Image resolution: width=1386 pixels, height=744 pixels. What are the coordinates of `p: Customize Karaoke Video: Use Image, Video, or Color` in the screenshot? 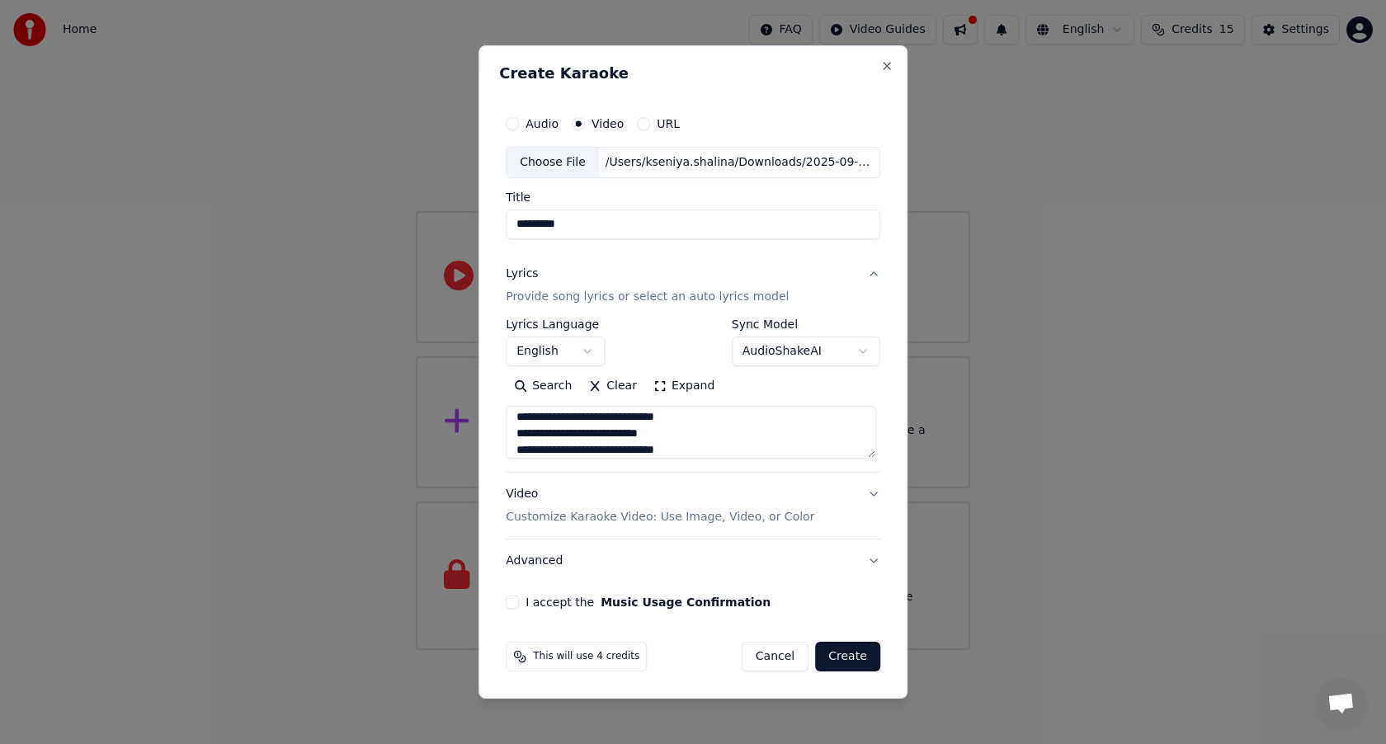 It's located at (660, 517).